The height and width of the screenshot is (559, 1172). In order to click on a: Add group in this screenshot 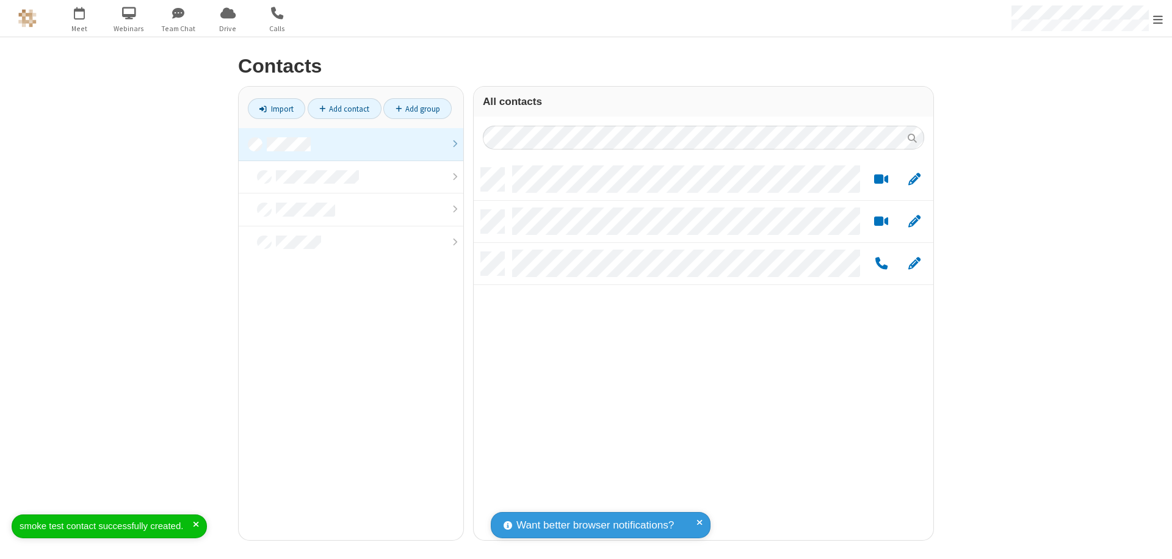, I will do `click(417, 109)`.